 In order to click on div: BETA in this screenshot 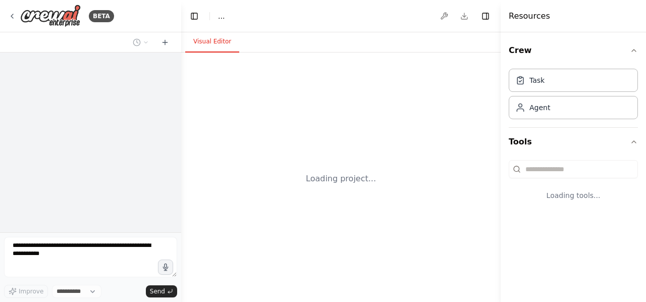, I will do `click(101, 16)`.